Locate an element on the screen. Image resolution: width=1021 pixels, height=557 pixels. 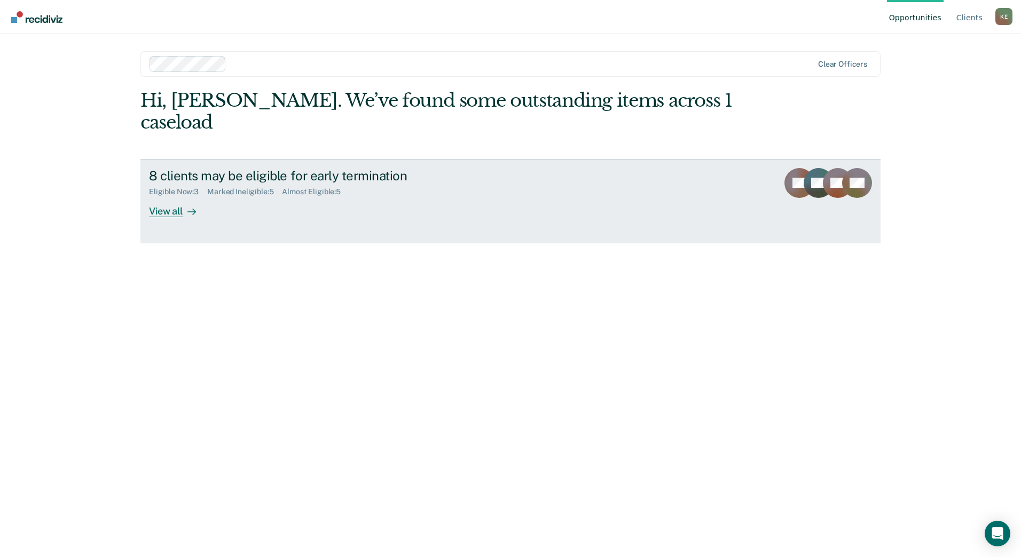
a: 8 clients may be eligible for early terminationEligible Now:3Marked Ineligible:5Almost Eligible:5... is located at coordinates (510, 201).